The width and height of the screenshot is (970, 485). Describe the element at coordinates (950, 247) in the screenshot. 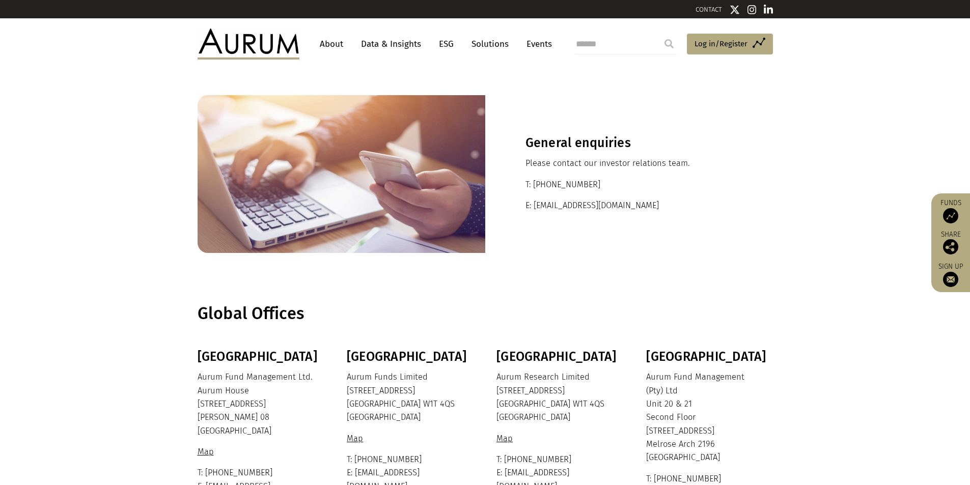

I see `img: Share this post` at that location.